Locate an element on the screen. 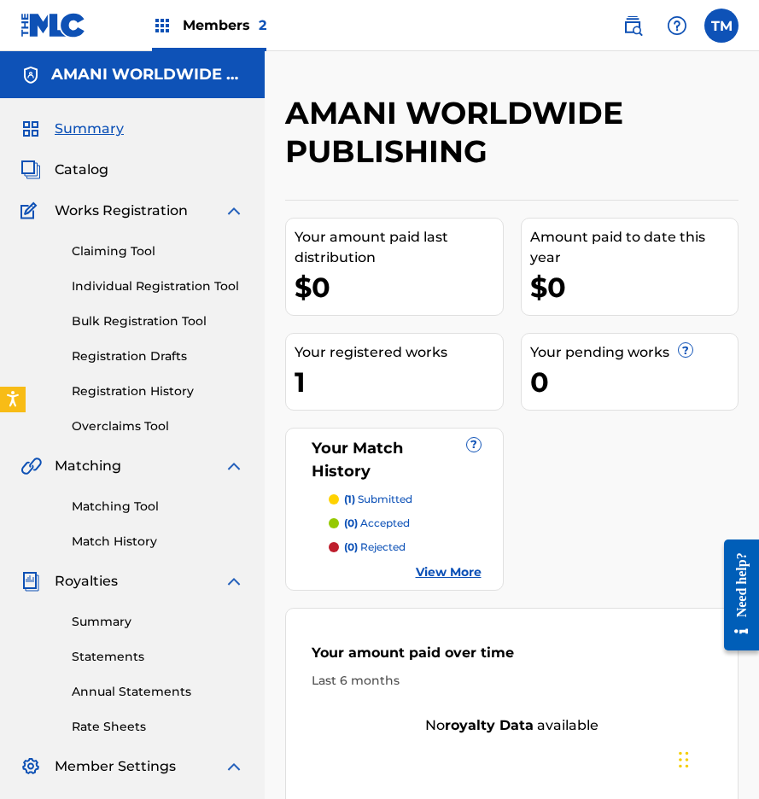 The height and width of the screenshot is (799, 759). a: Rate Sheets is located at coordinates (158, 726).